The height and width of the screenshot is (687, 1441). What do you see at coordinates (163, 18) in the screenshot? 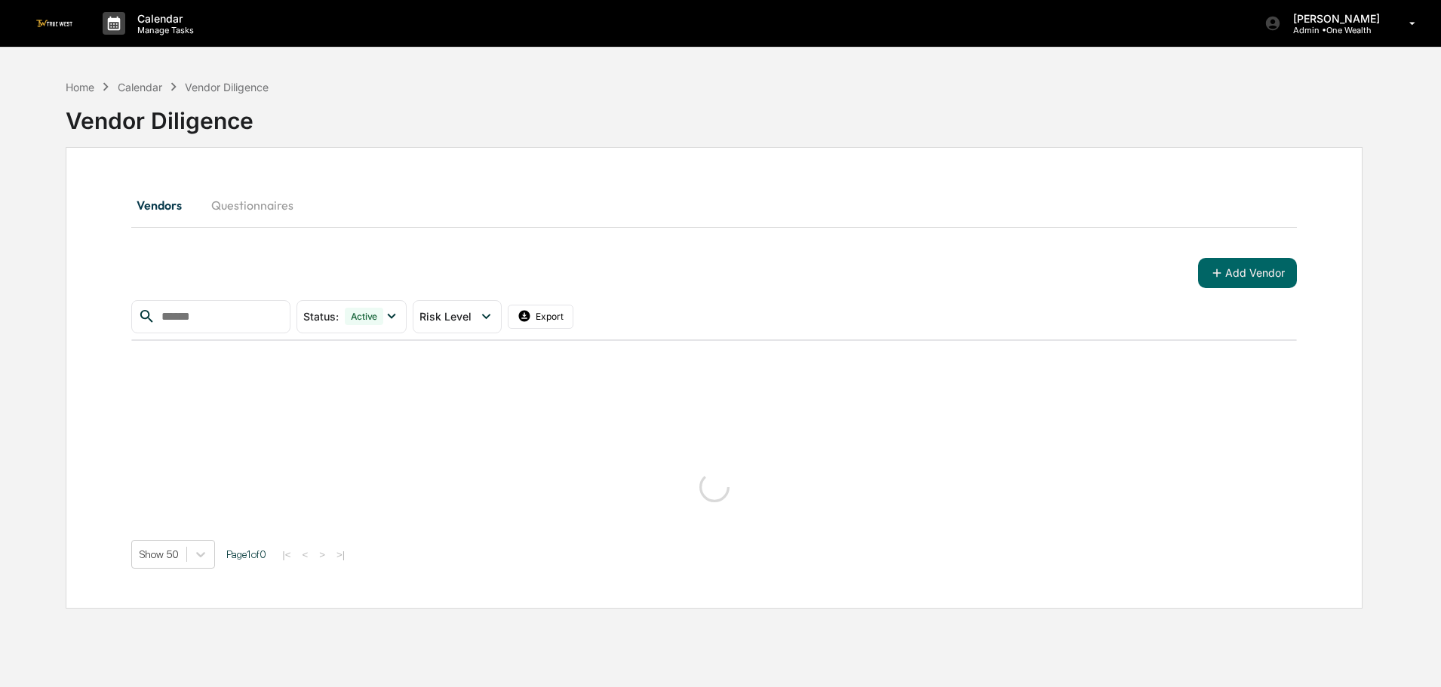
I see `p: Calendar` at bounding box center [163, 18].